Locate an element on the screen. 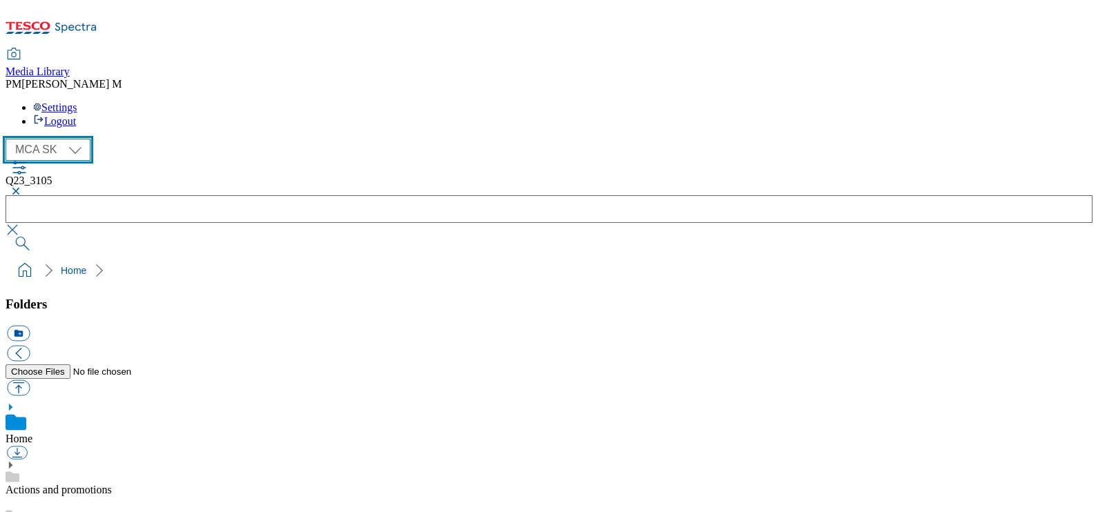  span: Media Library is located at coordinates (37, 71).